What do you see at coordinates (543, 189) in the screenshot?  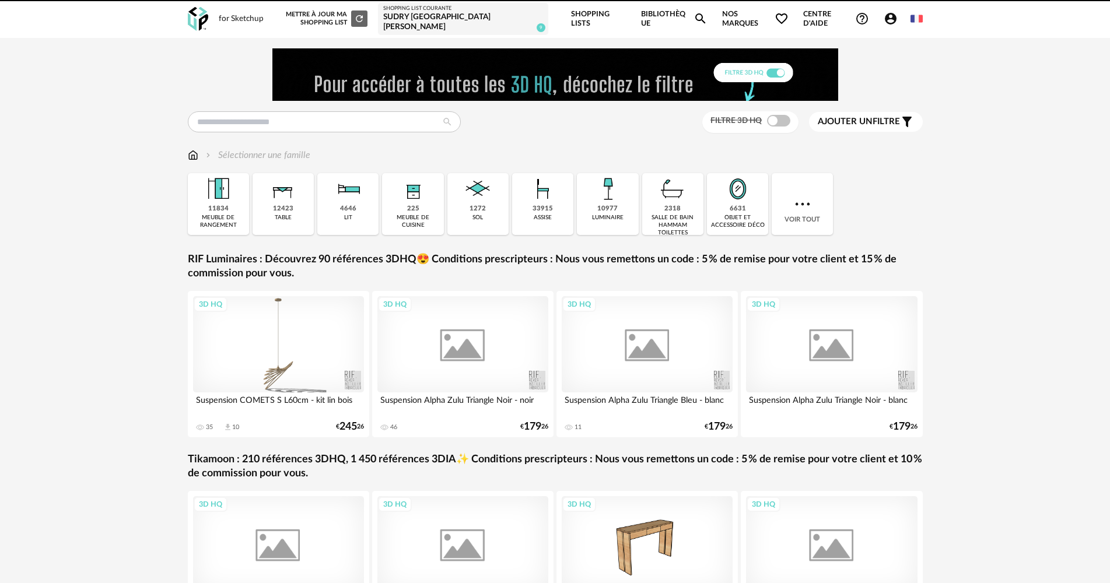 I see `img: Assise.png` at bounding box center [543, 189].